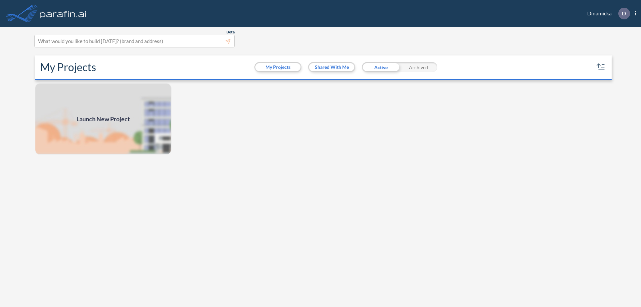 This screenshot has width=641, height=307. Describe the element at coordinates (68, 67) in the screenshot. I see `h2: My Projects` at that location.